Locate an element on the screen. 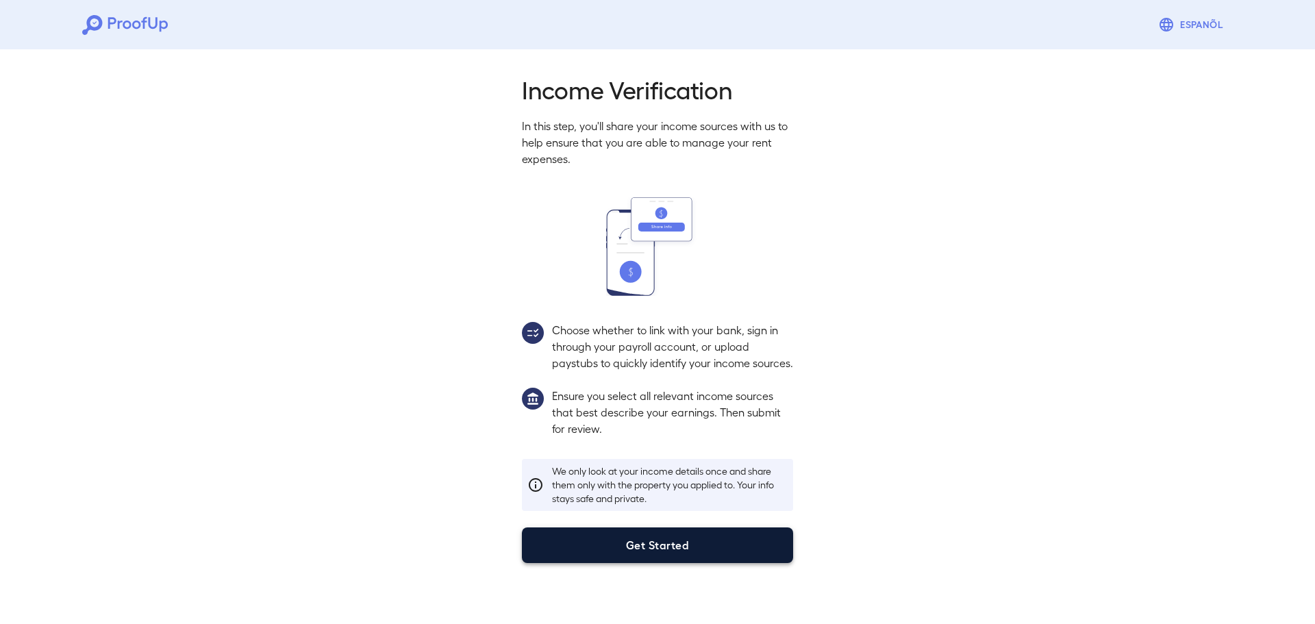 This screenshot has height=624, width=1315. img: group1.svg is located at coordinates (533, 399).